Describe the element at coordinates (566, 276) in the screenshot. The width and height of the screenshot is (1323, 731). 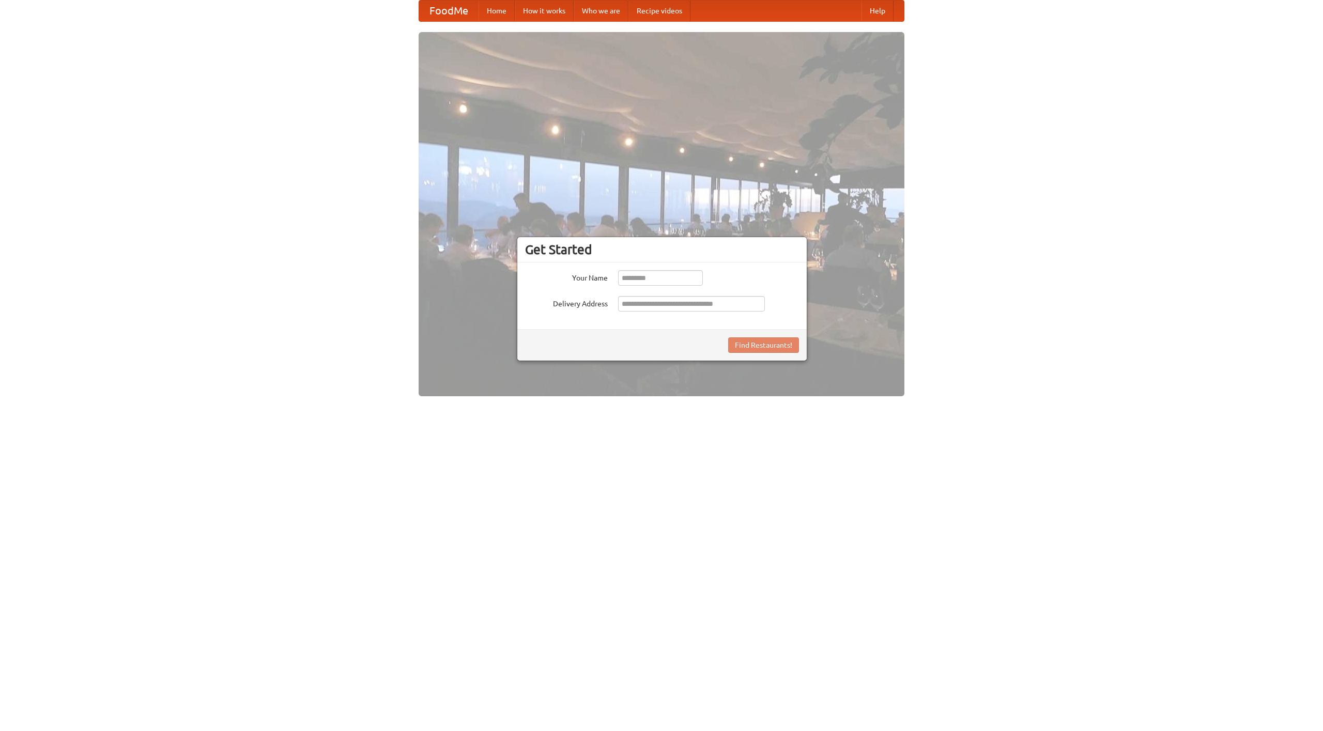
I see `label: Your Name` at that location.